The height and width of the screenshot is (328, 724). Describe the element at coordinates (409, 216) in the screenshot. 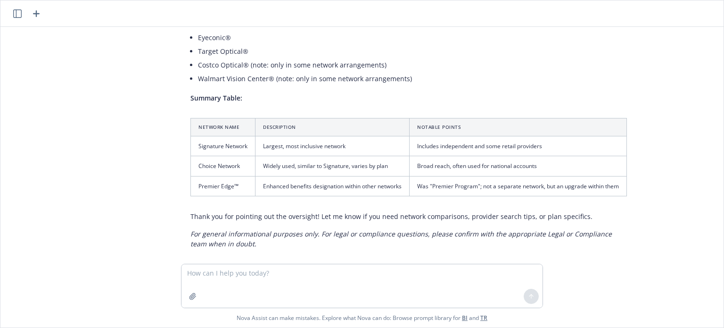

I see `p: Thank you for pointing out the oversight! Let me know if you need network comparisons, provider s...` at that location.